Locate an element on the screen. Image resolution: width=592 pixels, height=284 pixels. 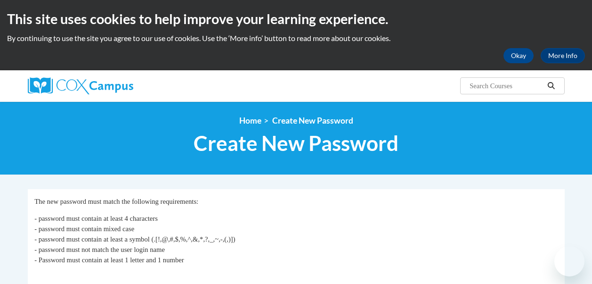
span: - password must contain at least 4 characters - password must contain mixed case - password must ... is located at coordinates (135, 239).